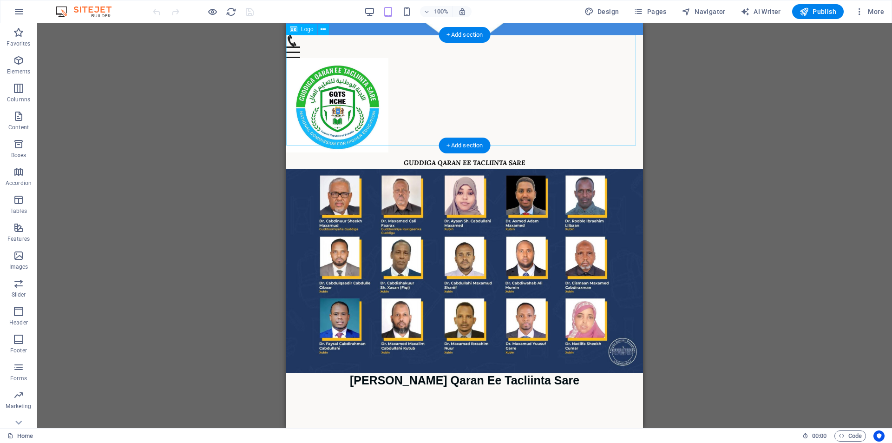 Image resolution: width=892 pixels, height=443 pixels. What do you see at coordinates (19, 211) in the screenshot?
I see `p: Tables` at bounding box center [19, 211].